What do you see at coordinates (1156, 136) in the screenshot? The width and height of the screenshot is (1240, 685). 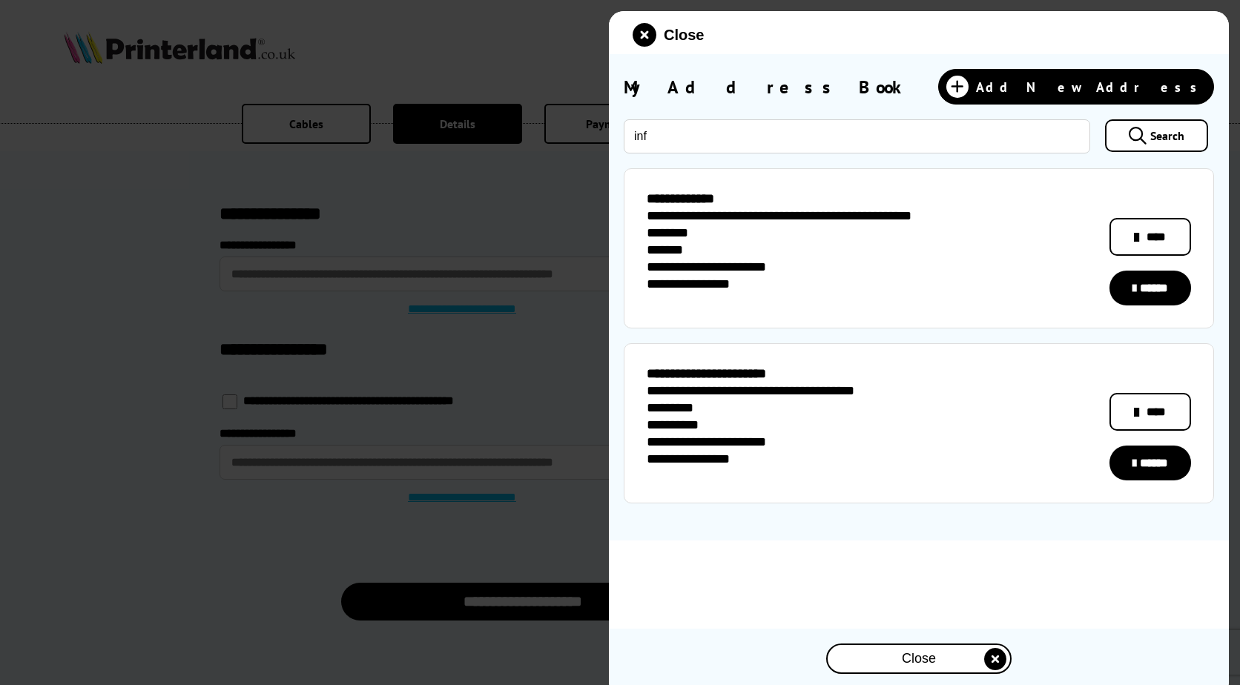 I see `a: Search` at bounding box center [1156, 136].